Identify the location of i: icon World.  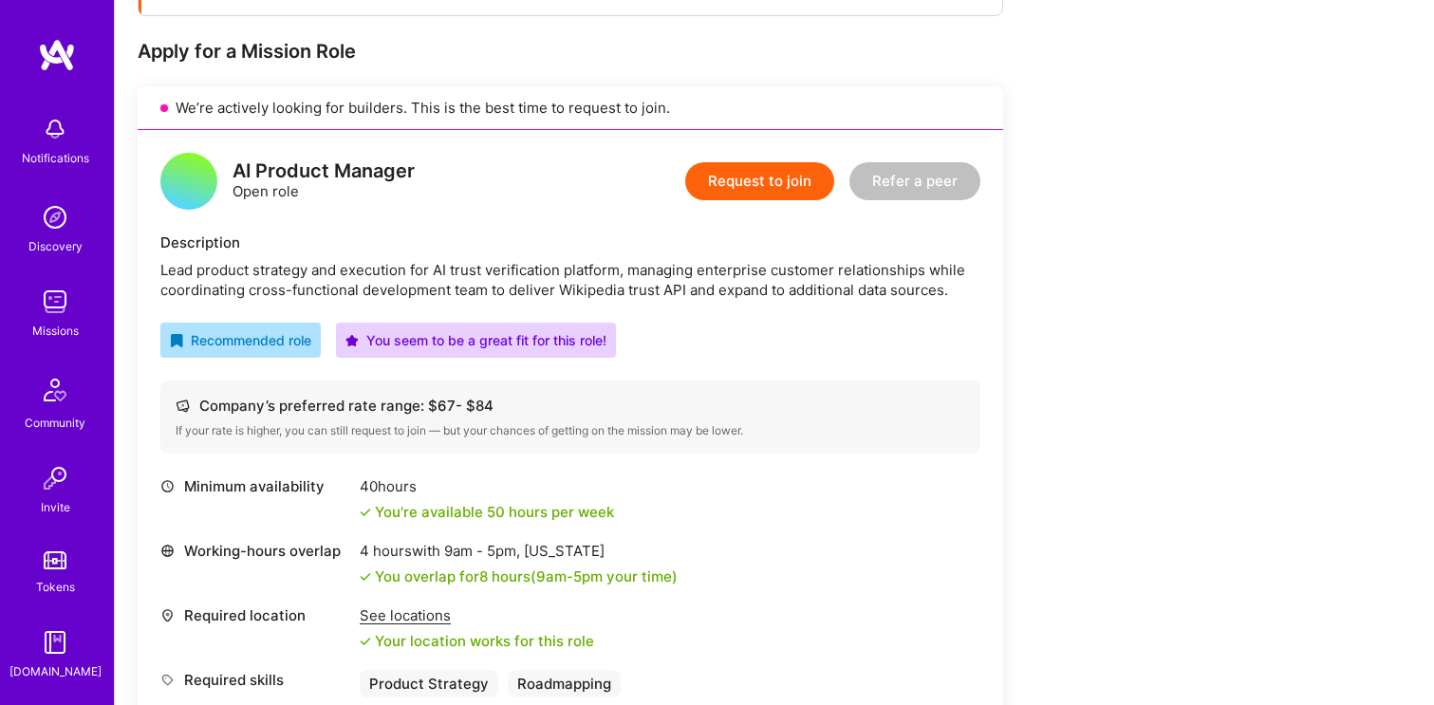
(167, 550).